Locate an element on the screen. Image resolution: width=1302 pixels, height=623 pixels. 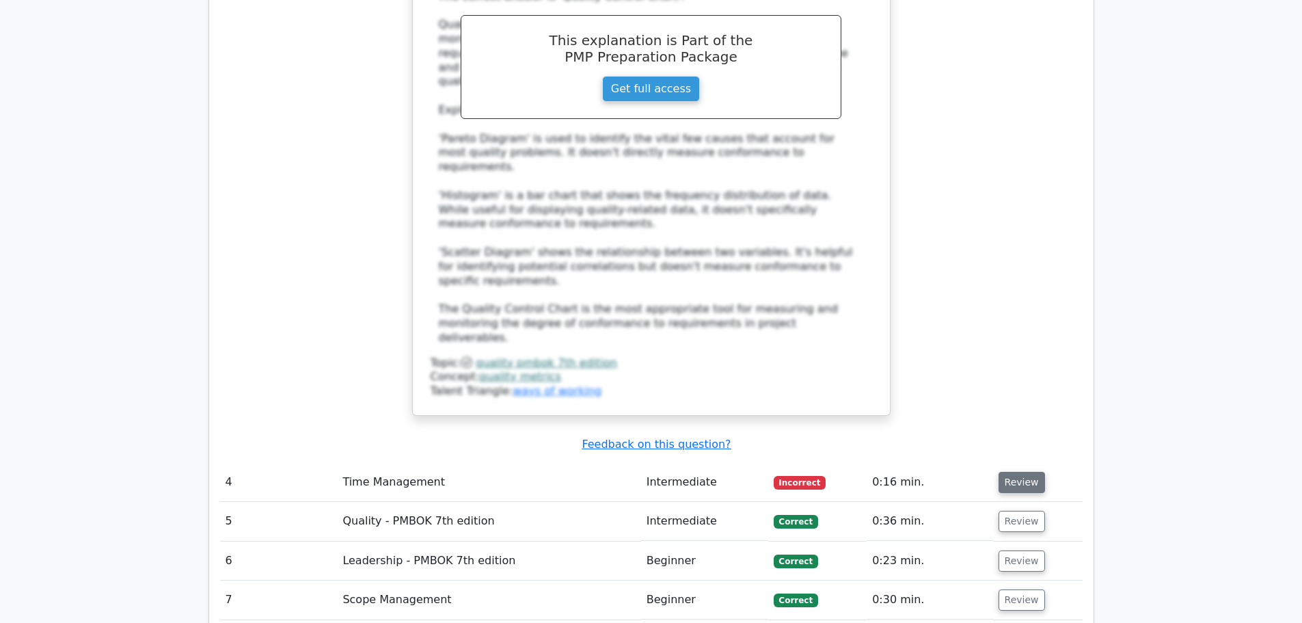
div: Talent Triangle: is located at coordinates (651, 377).